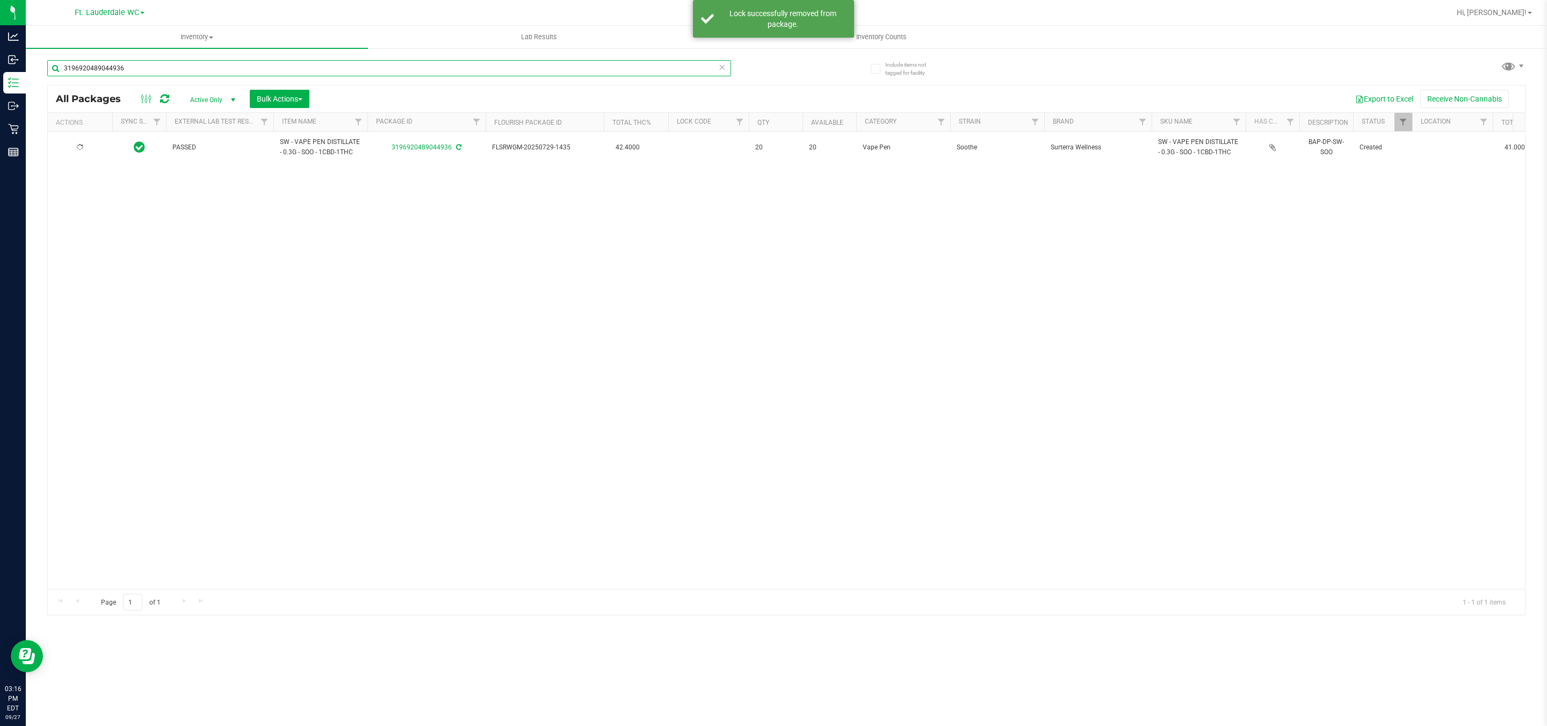 The width and height of the screenshot is (1547, 726). I want to click on inline-svg: Inventory, so click(13, 83).